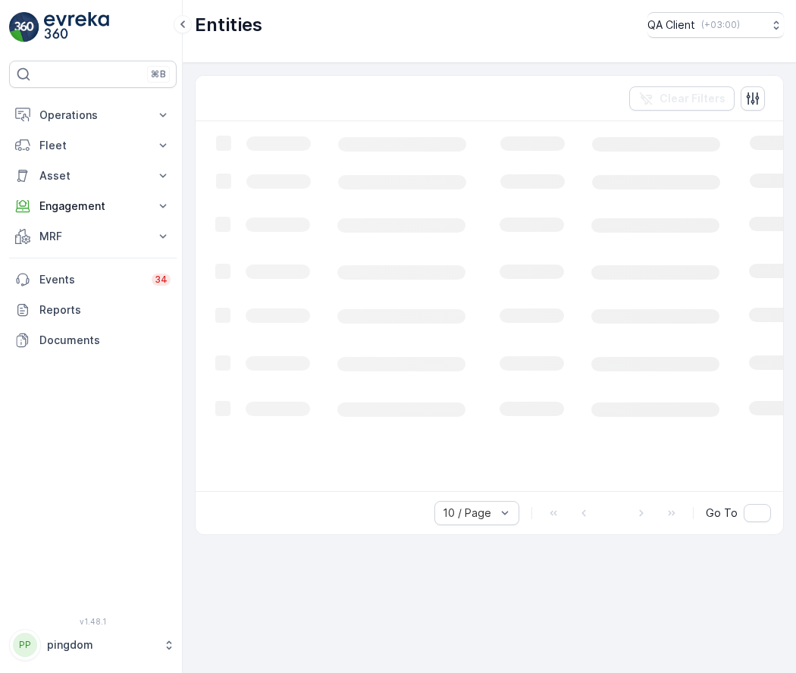  I want to click on button: QA Client(+03:00), so click(716, 25).